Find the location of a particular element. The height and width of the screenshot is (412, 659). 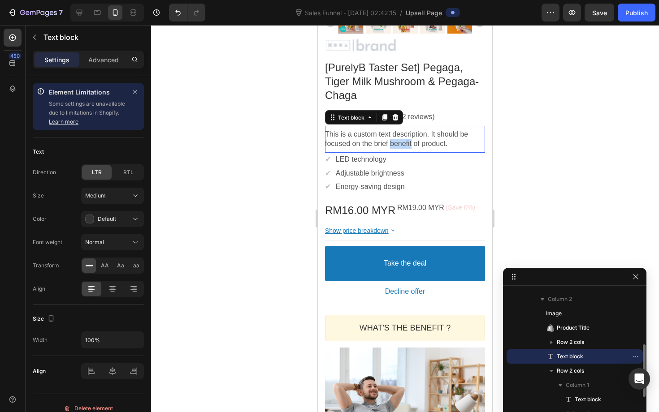

p: Text block is located at coordinates (92, 37).